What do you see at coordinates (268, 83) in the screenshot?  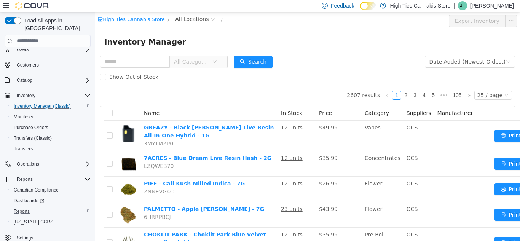 I see `li: 2607 results` at bounding box center [268, 83].